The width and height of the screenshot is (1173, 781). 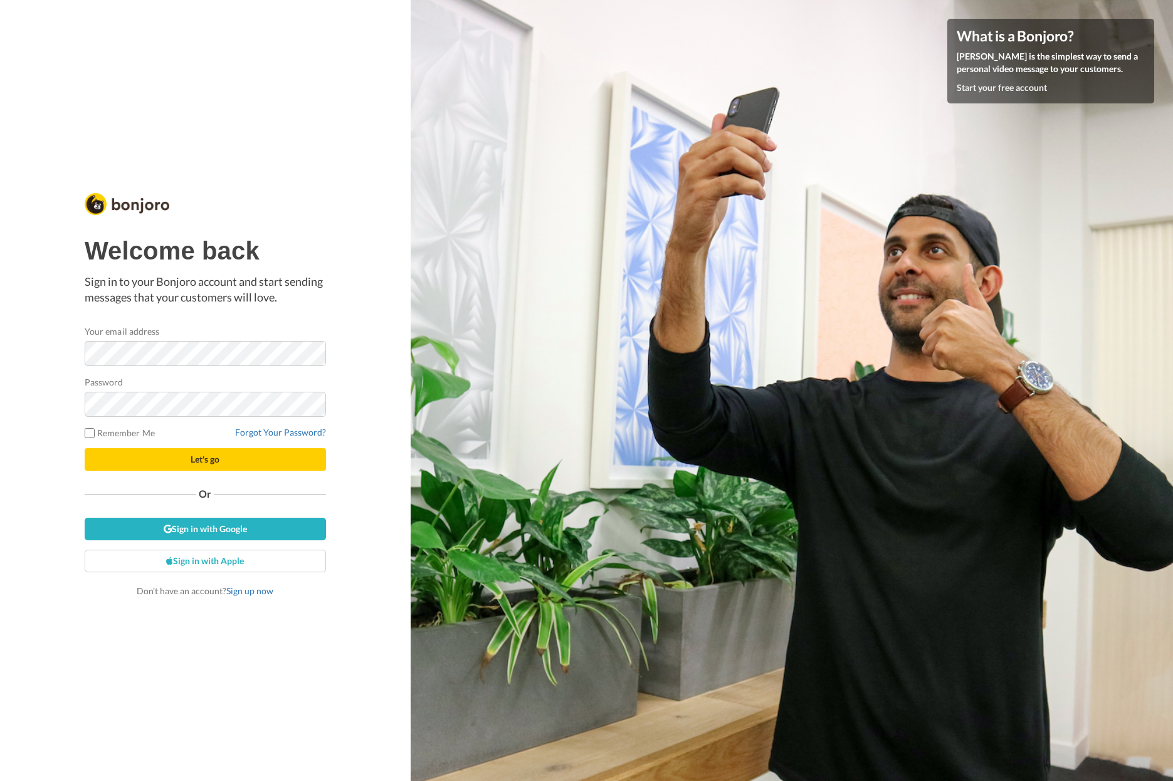 What do you see at coordinates (205, 459) in the screenshot?
I see `span: Let's go` at bounding box center [205, 459].